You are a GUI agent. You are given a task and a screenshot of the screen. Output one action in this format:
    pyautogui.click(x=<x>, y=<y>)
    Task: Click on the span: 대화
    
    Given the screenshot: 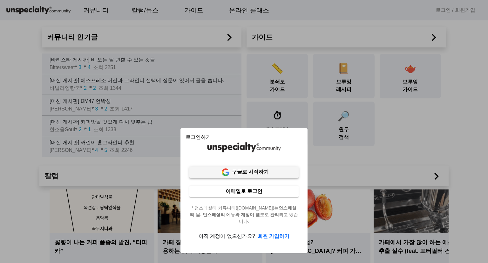 What is the action you would take?
    pyautogui.click(x=62, y=214)
    